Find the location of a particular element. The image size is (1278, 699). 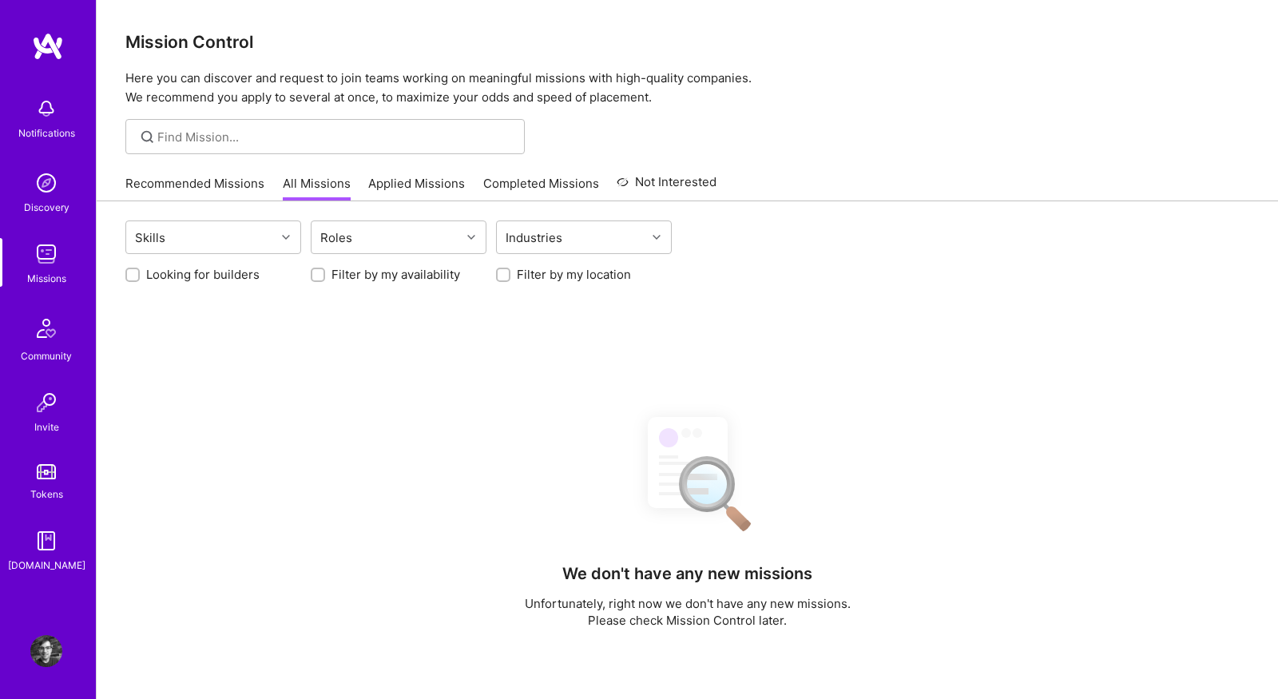

img: teamwork is located at coordinates (46, 254).